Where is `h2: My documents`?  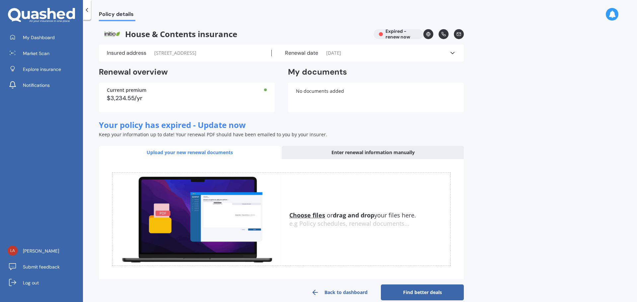
h2: My documents is located at coordinates (318, 72).